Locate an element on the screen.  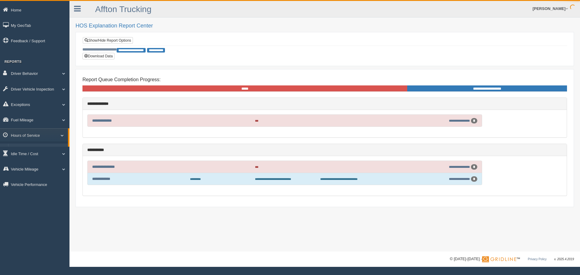
a: Show/Hide Report Options is located at coordinates (108, 40).